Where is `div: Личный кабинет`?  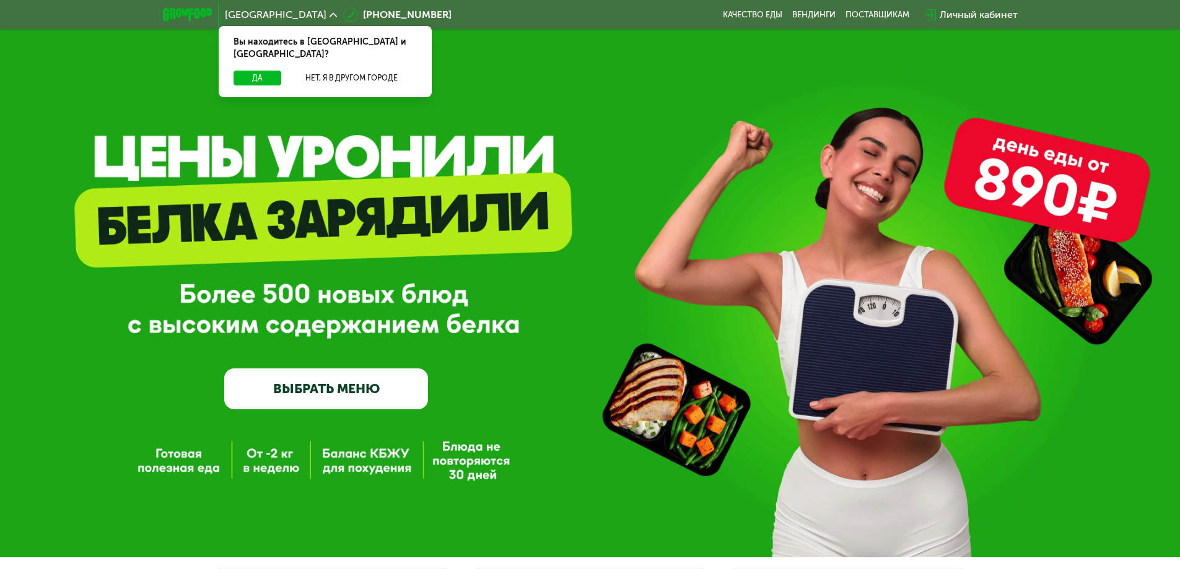
div: Личный кабинет is located at coordinates (979, 15).